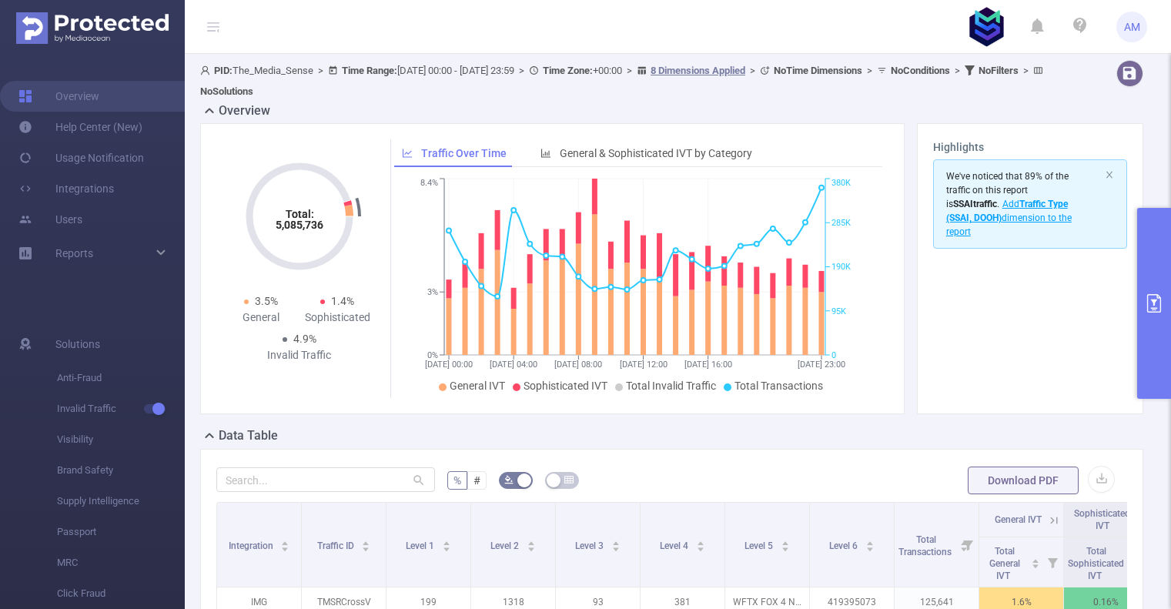 This screenshot has height=609, width=1171. What do you see at coordinates (300, 355) in the screenshot?
I see `div: Invalid Traffic` at bounding box center [300, 355].